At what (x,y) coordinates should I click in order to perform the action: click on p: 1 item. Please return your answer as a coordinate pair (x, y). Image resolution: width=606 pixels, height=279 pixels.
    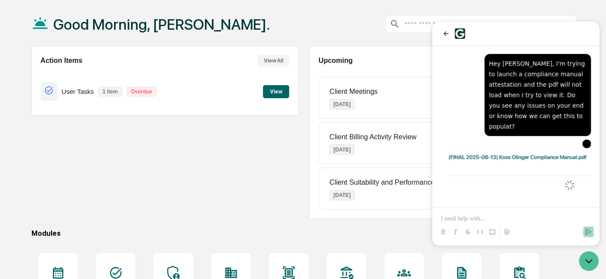
    Looking at the image, I should click on (110, 92).